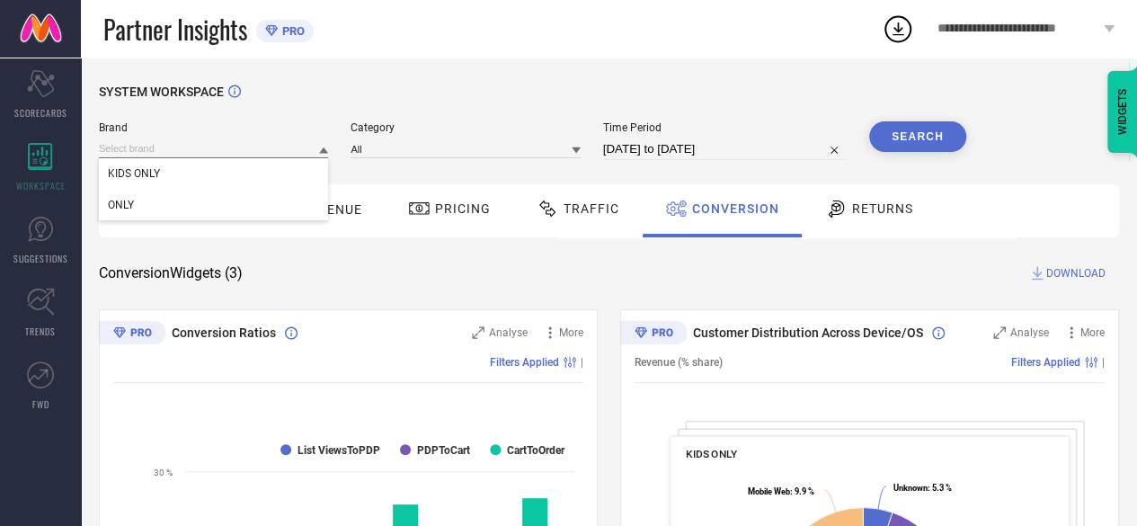 Image resolution: width=1137 pixels, height=526 pixels. I want to click on span: SYSTEM WORKSPACE, so click(161, 92).